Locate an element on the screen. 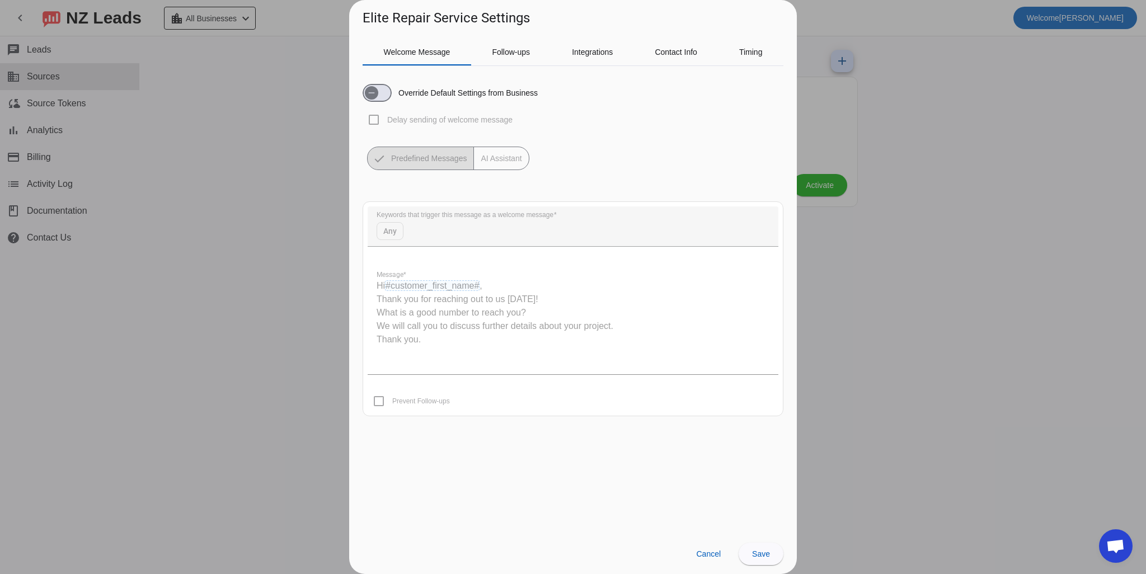 The image size is (1146, 574). span: Save is located at coordinates (761, 554).